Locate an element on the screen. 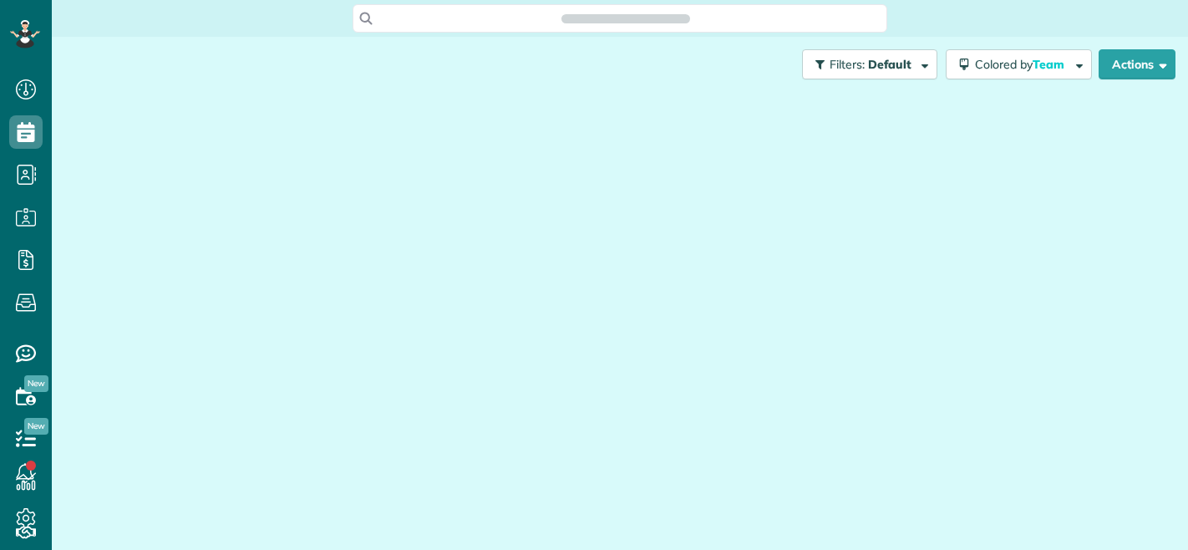 This screenshot has height=550, width=1188. span: Filters: is located at coordinates (847, 64).